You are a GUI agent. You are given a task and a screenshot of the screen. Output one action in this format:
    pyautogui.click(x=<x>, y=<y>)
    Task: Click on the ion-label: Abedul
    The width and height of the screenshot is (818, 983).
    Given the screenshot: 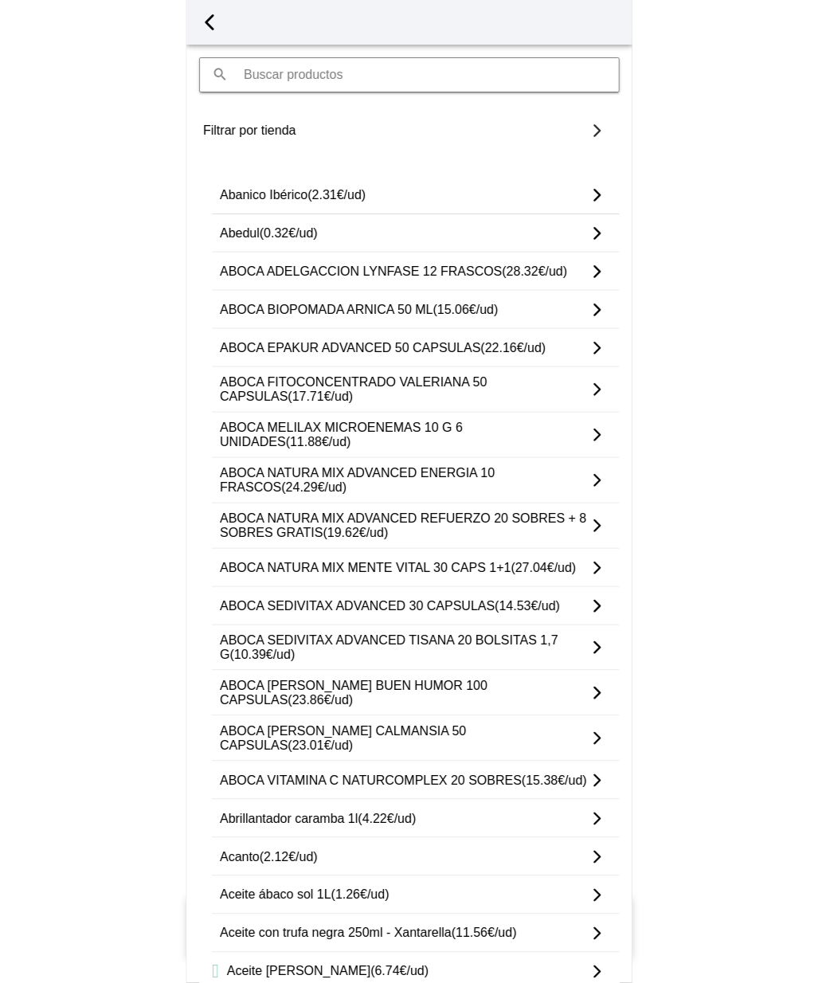 What is the action you would take?
    pyautogui.click(x=404, y=233)
    